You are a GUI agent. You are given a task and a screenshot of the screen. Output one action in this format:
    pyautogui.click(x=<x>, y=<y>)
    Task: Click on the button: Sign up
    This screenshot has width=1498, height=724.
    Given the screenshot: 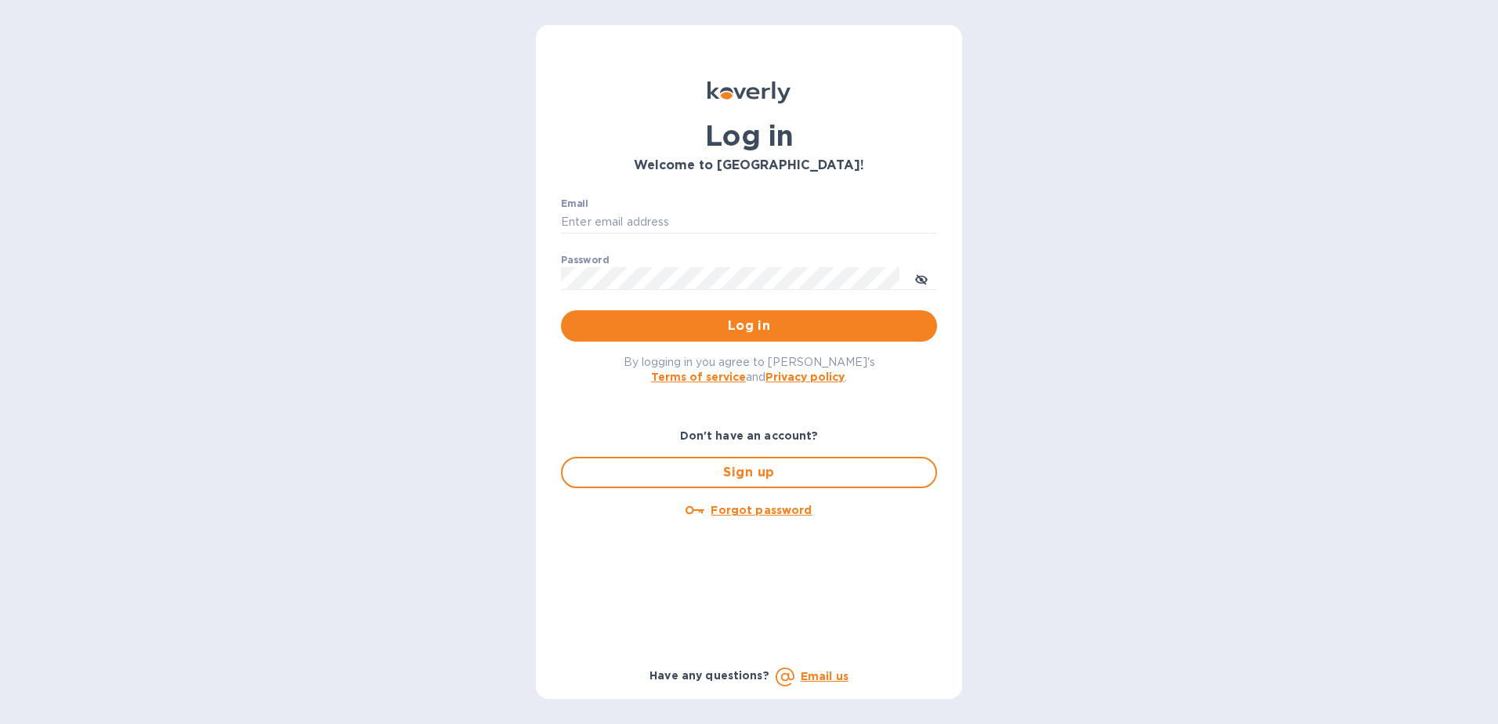 What is the action you would take?
    pyautogui.click(x=749, y=472)
    